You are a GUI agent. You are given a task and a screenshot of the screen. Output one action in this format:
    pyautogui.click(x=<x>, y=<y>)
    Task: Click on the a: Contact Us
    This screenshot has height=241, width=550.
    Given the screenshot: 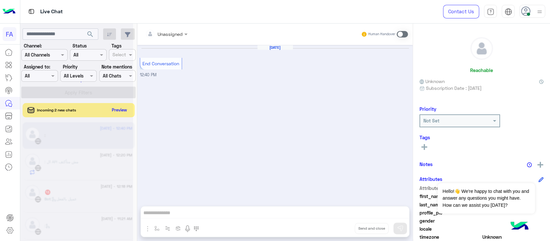 What is the action you would take?
    pyautogui.click(x=461, y=12)
    